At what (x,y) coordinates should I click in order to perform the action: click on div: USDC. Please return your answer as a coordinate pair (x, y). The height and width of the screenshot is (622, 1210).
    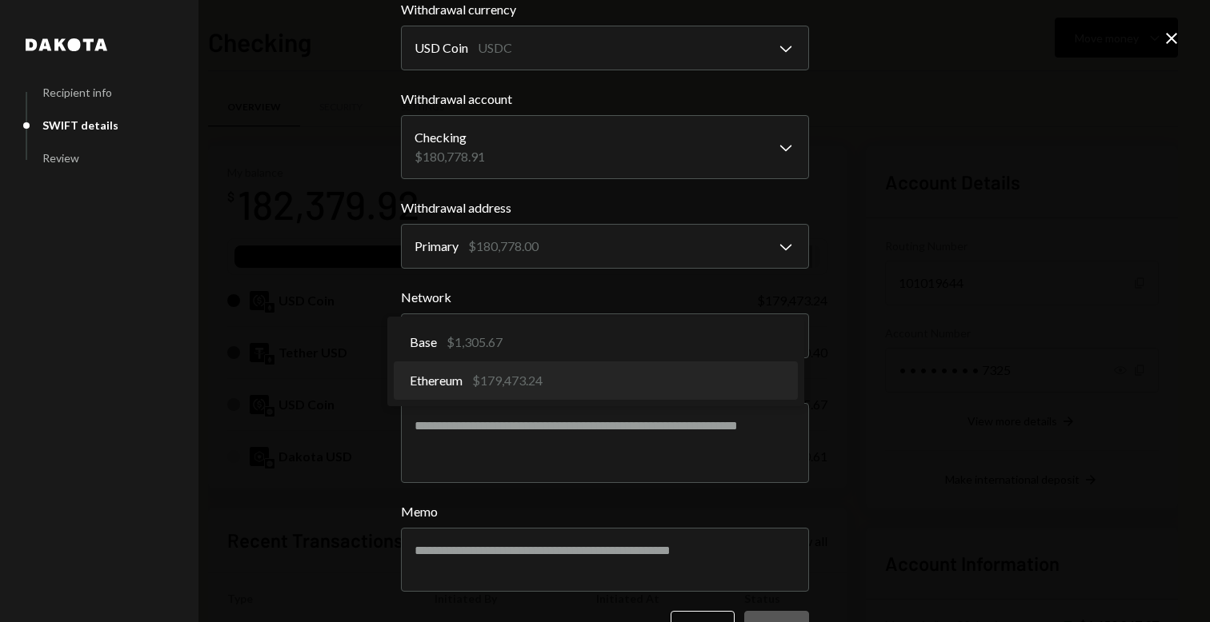
    Looking at the image, I should click on (494, 48).